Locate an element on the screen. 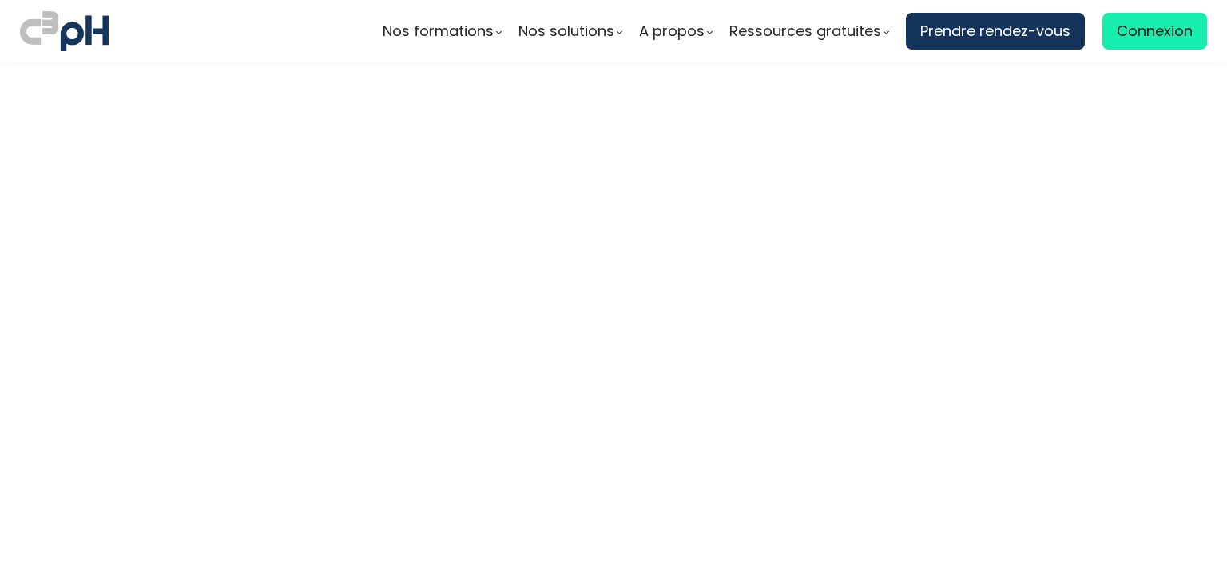 Image resolution: width=1227 pixels, height=562 pixels. a: Prendre rendez-vous is located at coordinates (995, 31).